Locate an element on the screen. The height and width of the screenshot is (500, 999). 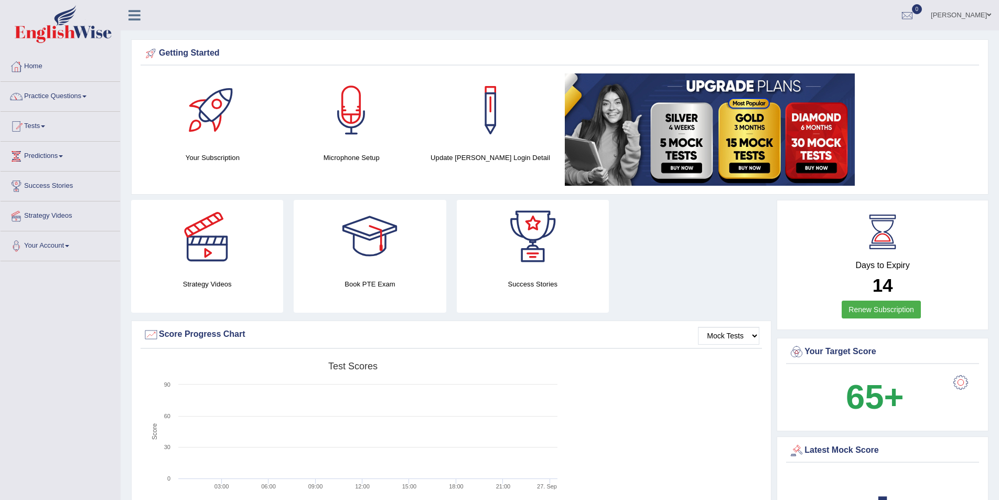
h4: Strategy Videos is located at coordinates (207, 284).